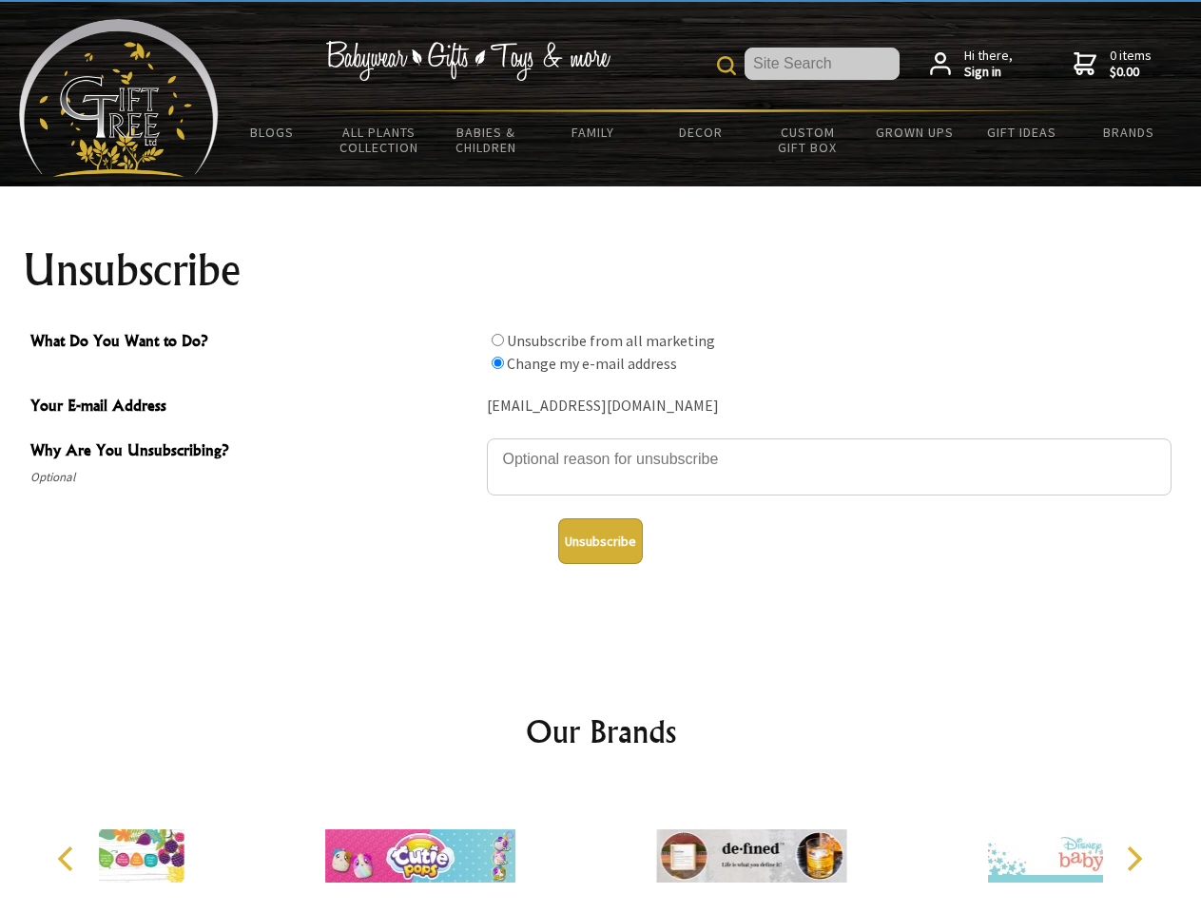 This screenshot has width=1201, height=913. Describe the element at coordinates (821, 64) in the screenshot. I see `input: Site Search` at that location.